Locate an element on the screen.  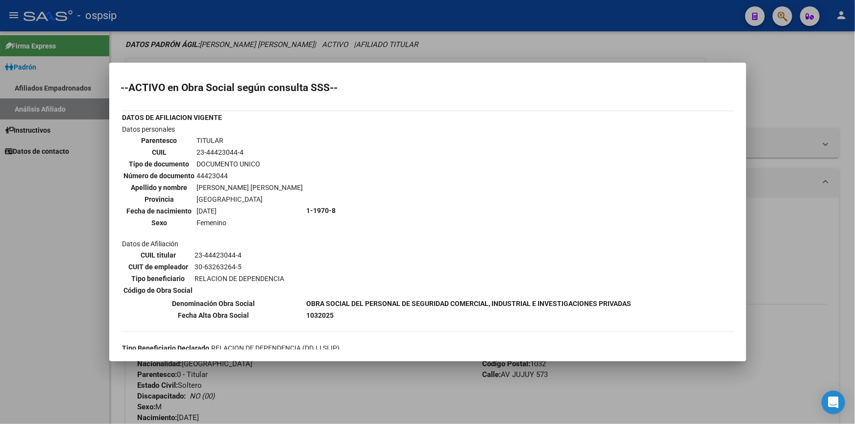
td: RELACION DE DEPENDENCIA is located at coordinates (240, 279).